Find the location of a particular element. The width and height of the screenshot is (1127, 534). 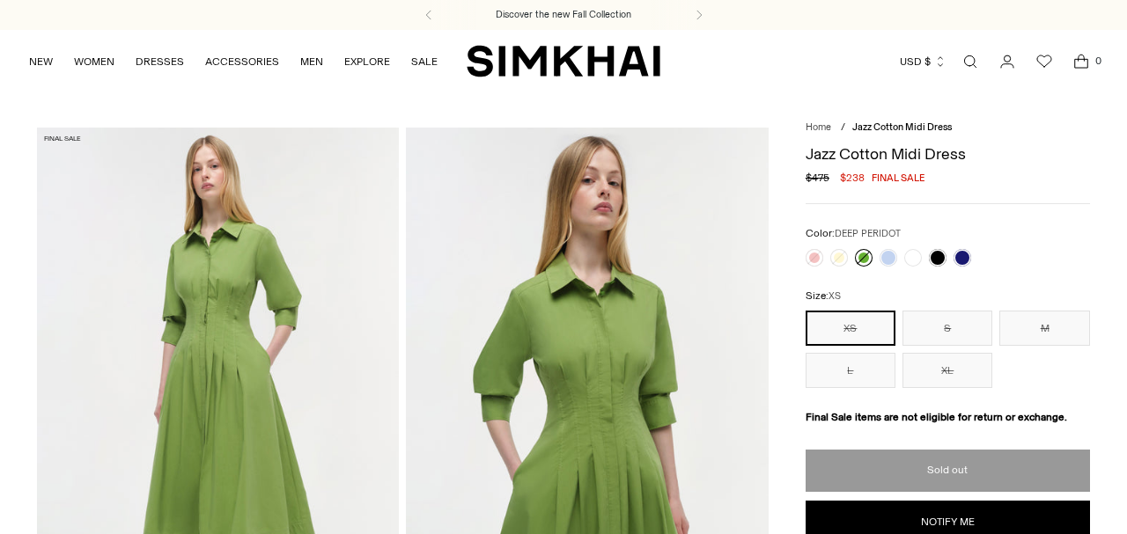

a: DRESSES is located at coordinates (159, 62).